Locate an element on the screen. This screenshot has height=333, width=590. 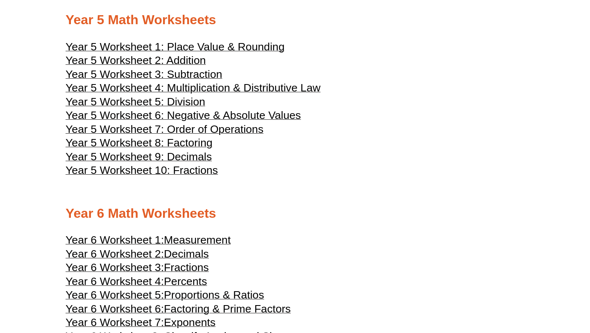
span: Year 6 Worksheet 5: is located at coordinates (115, 295).